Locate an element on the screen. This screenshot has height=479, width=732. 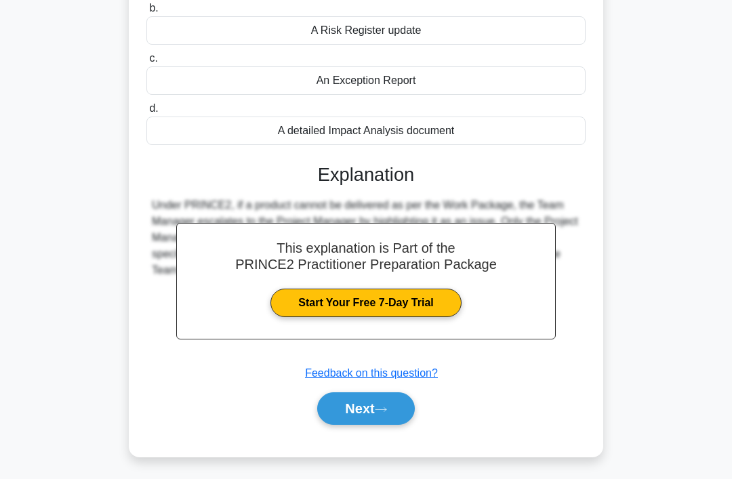
div: A detailed Impact Analysis document is located at coordinates (366, 131).